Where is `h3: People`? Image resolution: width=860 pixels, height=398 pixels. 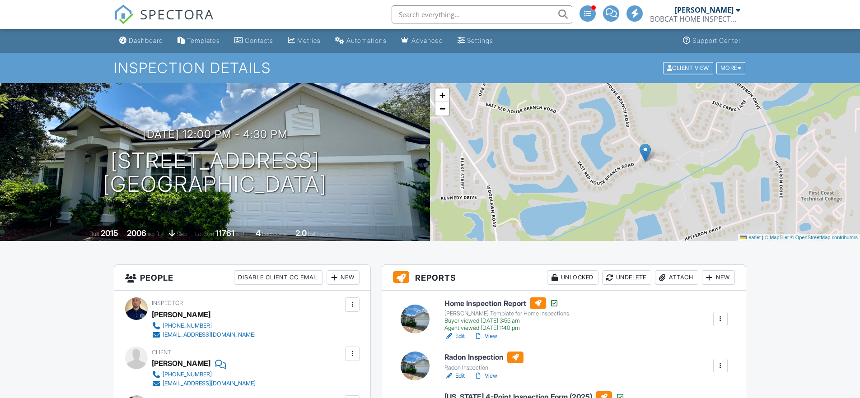
h3: People is located at coordinates (242, 278).